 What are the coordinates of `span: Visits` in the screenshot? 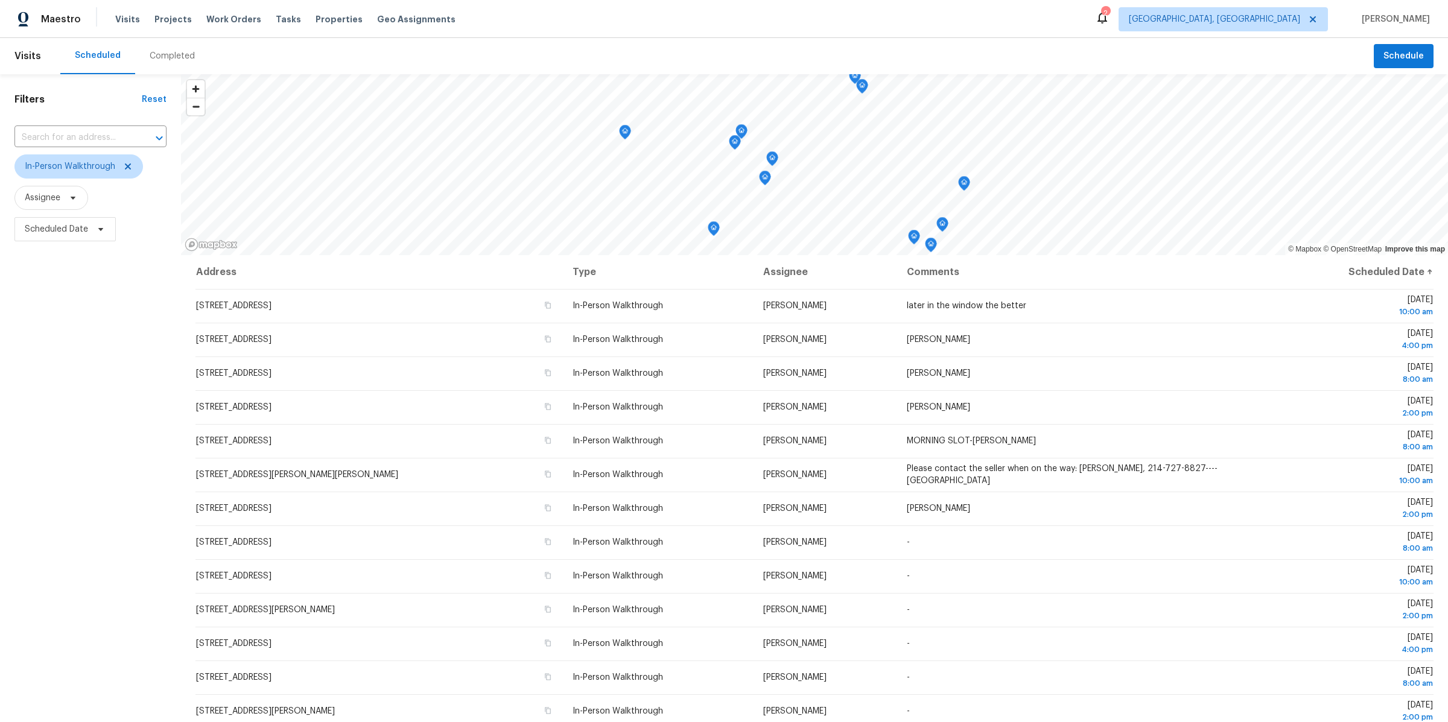 It's located at (127, 19).